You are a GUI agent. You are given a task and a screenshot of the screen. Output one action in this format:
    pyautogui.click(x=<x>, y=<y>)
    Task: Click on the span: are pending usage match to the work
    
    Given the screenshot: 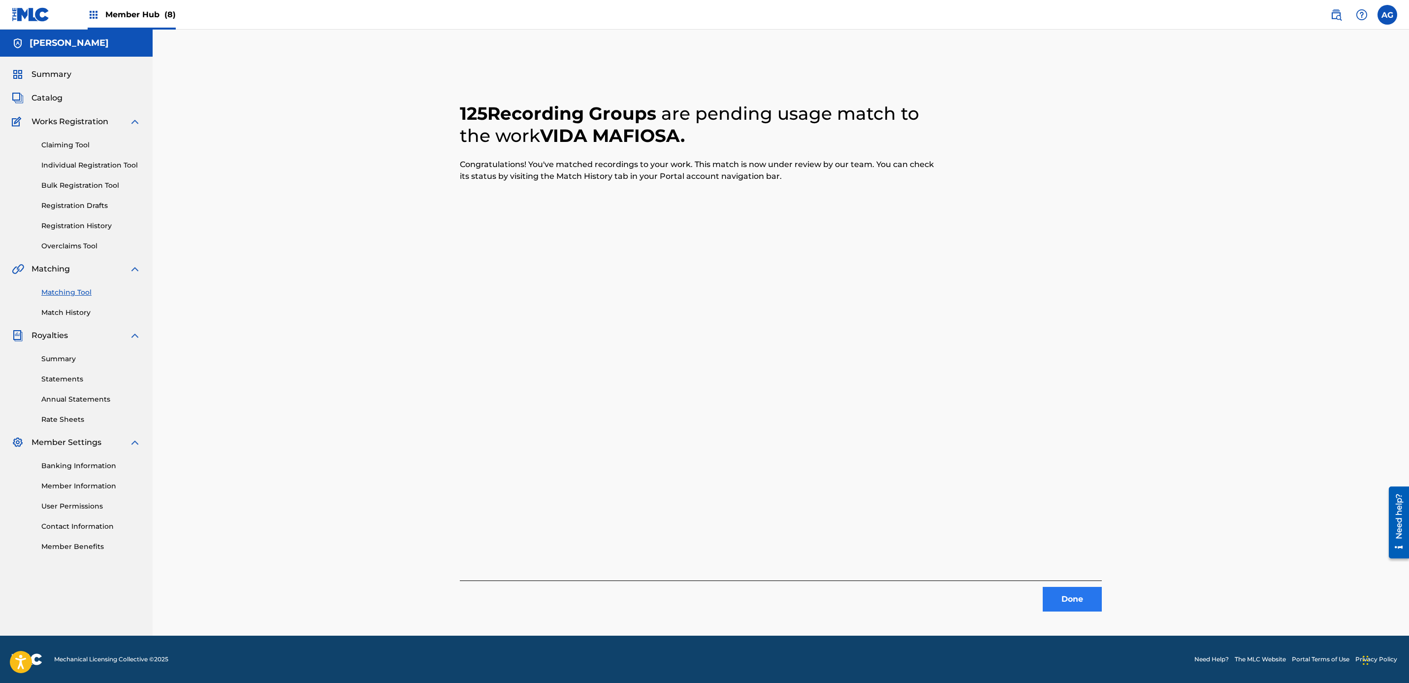 What is the action you would take?
    pyautogui.click(x=689, y=124)
    